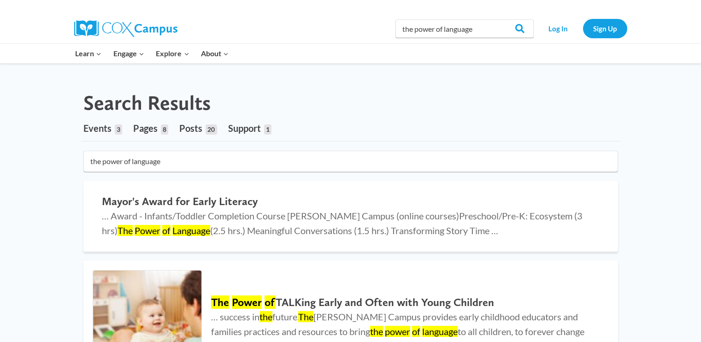 The width and height of the screenshot is (701, 342). I want to click on mark: power, so click(397, 331).